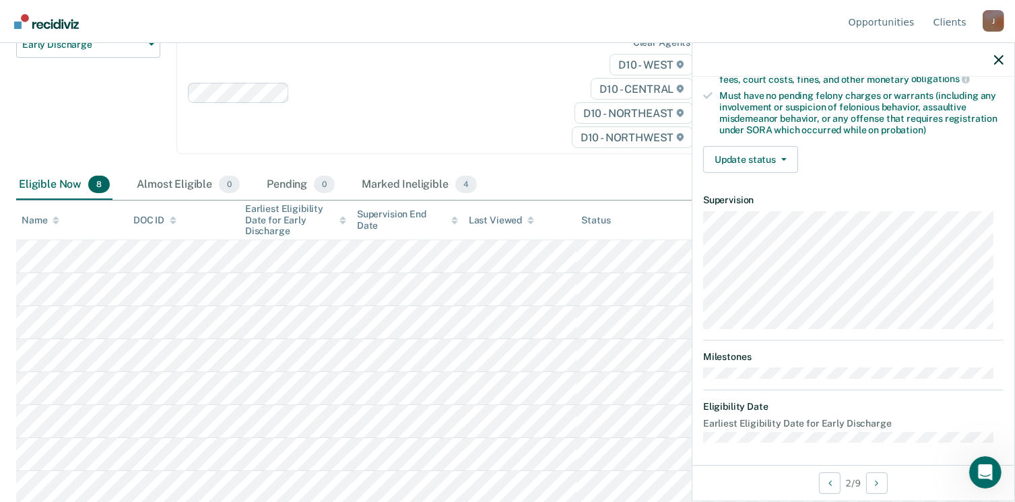 The width and height of the screenshot is (1015, 502). What do you see at coordinates (642, 89) in the screenshot?
I see `span: D10 - CENTRAL` at bounding box center [642, 89].